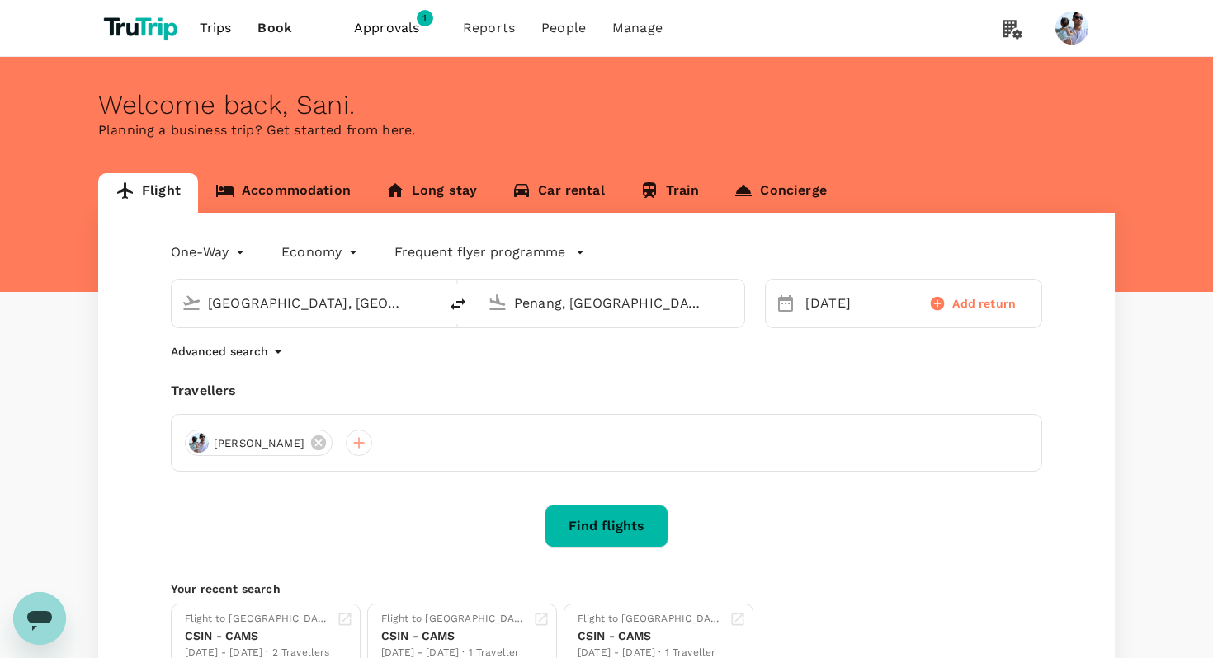 The image size is (1213, 658). What do you see at coordinates (611, 303) in the screenshot?
I see `input: Going to` at bounding box center [611, 303].